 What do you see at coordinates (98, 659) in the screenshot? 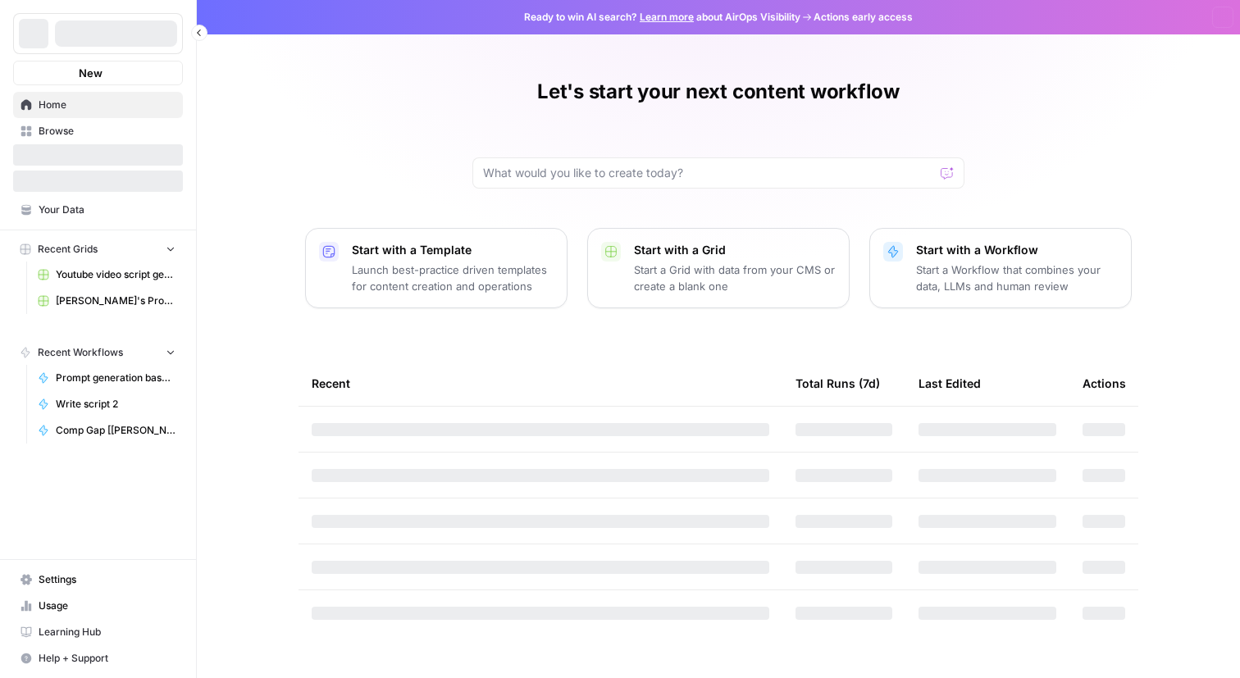
I see `button: Help + Support` at bounding box center [98, 659].